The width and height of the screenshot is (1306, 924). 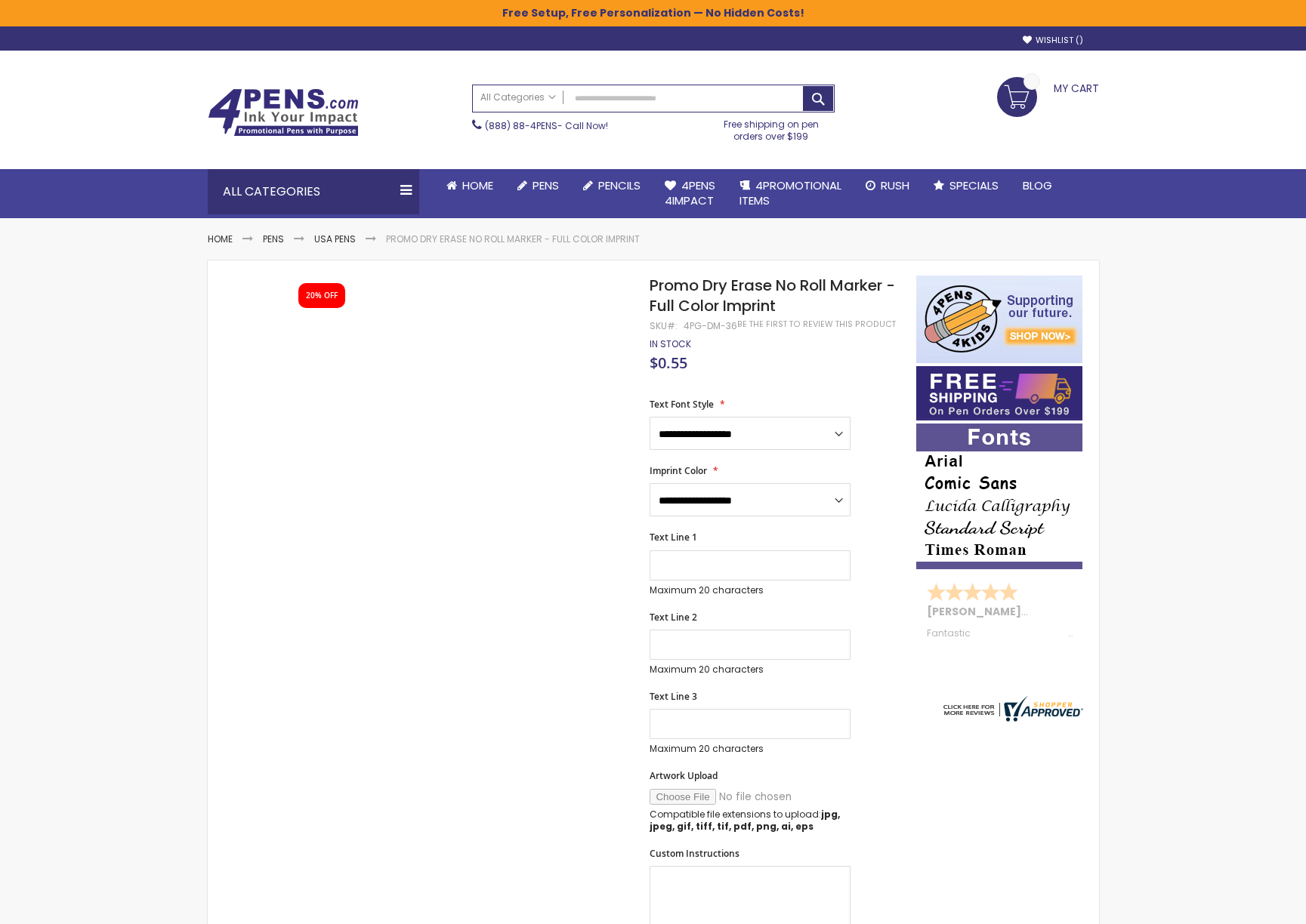 What do you see at coordinates (999, 393) in the screenshot?
I see `img: Free shipping on orders over $199` at bounding box center [999, 393].